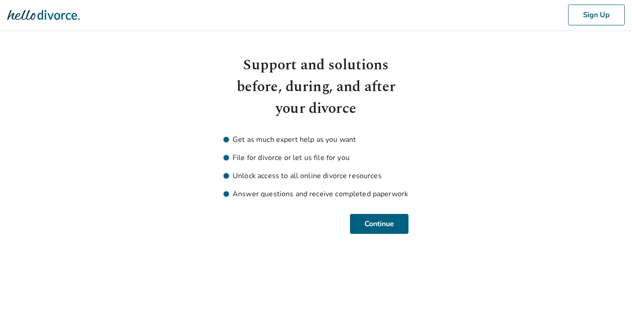 The image size is (632, 315). What do you see at coordinates (596, 15) in the screenshot?
I see `button: Sign Up` at bounding box center [596, 15].